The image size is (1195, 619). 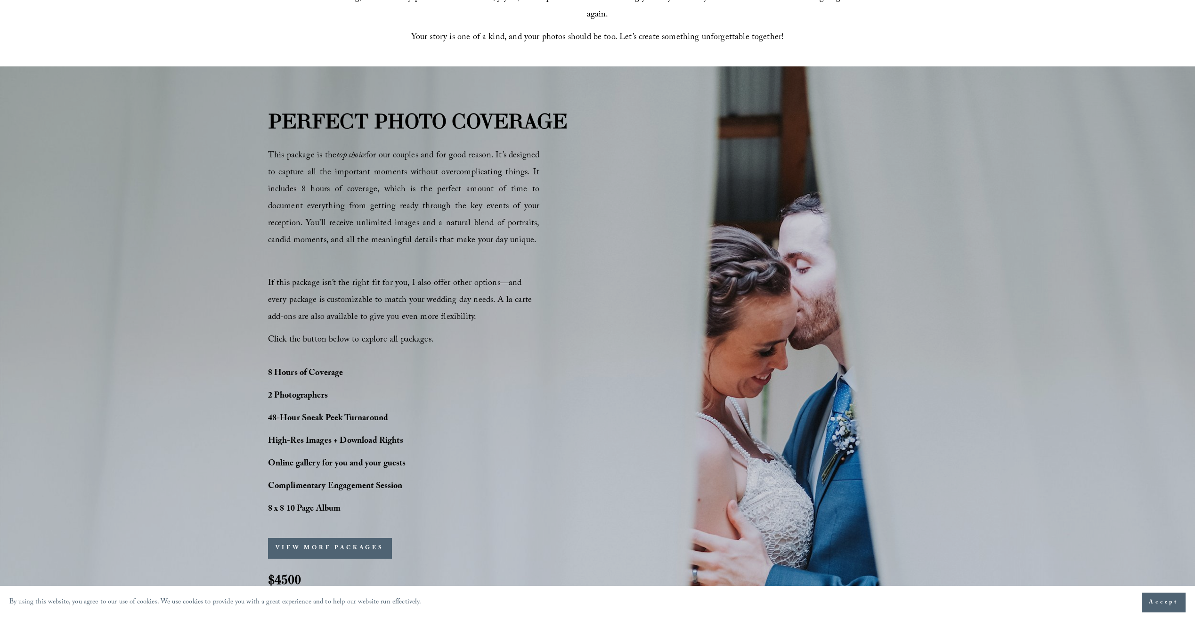 I want to click on em: top choice, so click(x=351, y=156).